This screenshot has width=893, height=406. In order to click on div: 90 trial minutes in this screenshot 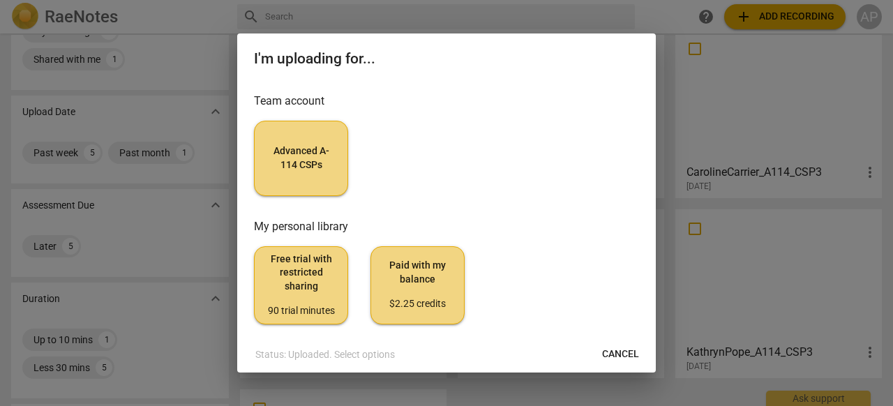, I will do `click(301, 311)`.